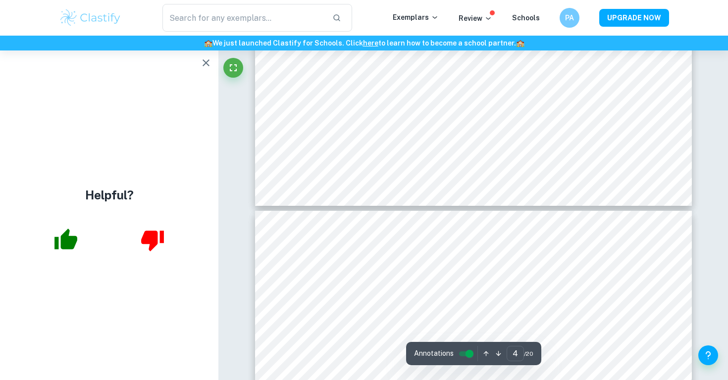 This screenshot has width=728, height=380. I want to click on button: PA, so click(569, 18).